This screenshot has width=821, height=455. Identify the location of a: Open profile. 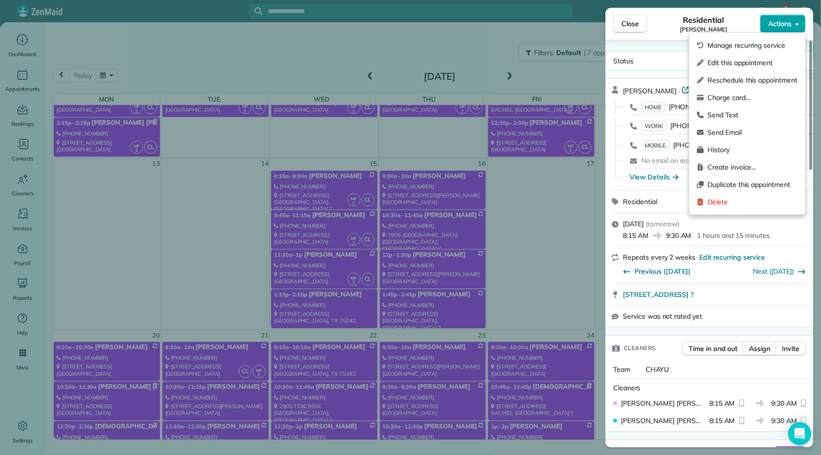
(707, 89).